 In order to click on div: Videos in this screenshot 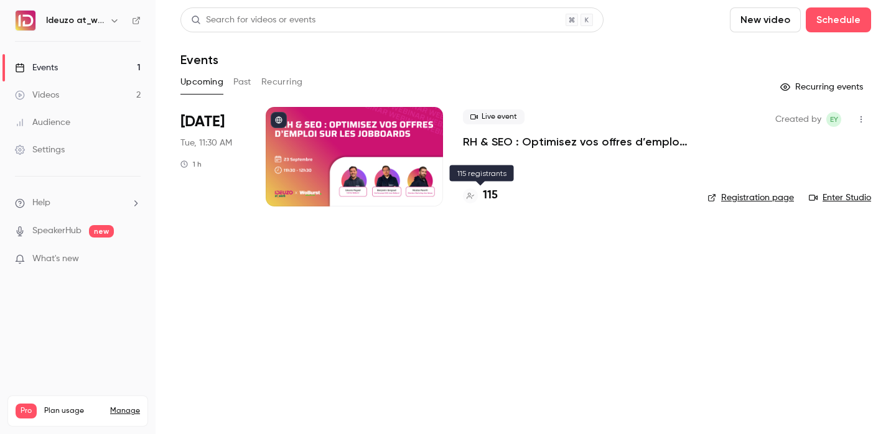, I will do `click(37, 95)`.